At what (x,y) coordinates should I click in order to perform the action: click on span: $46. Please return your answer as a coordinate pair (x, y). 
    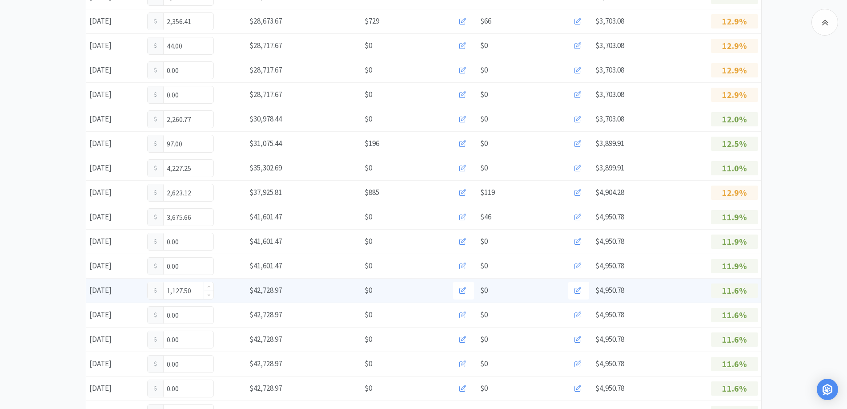
    Looking at the image, I should click on (485, 217).